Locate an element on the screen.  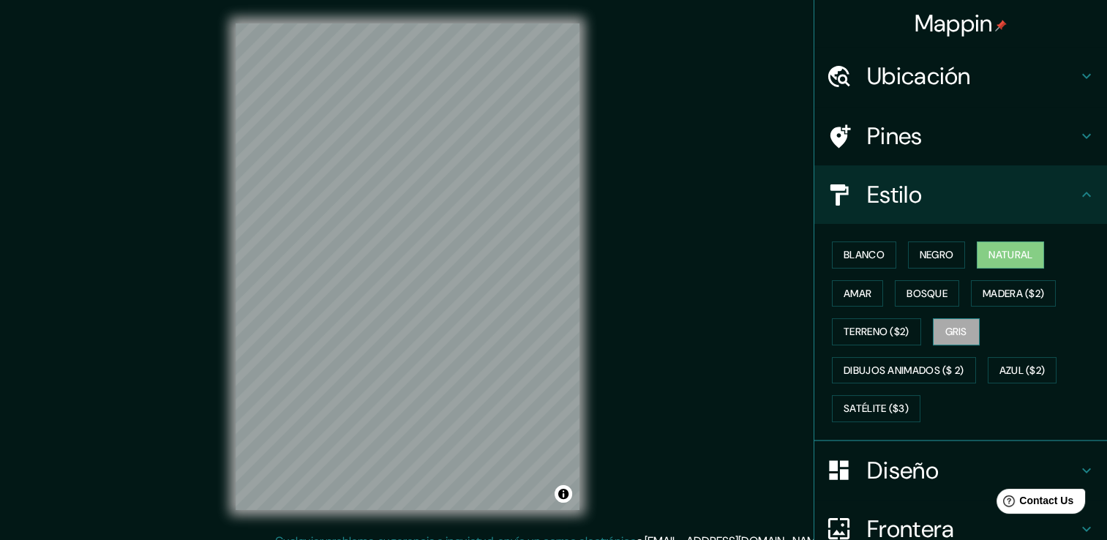
font: Azul ($2) is located at coordinates (1022, 370).